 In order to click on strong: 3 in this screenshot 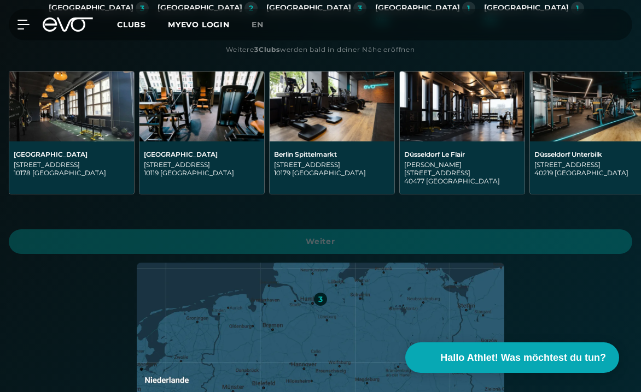, I will do `click(256, 49)`.